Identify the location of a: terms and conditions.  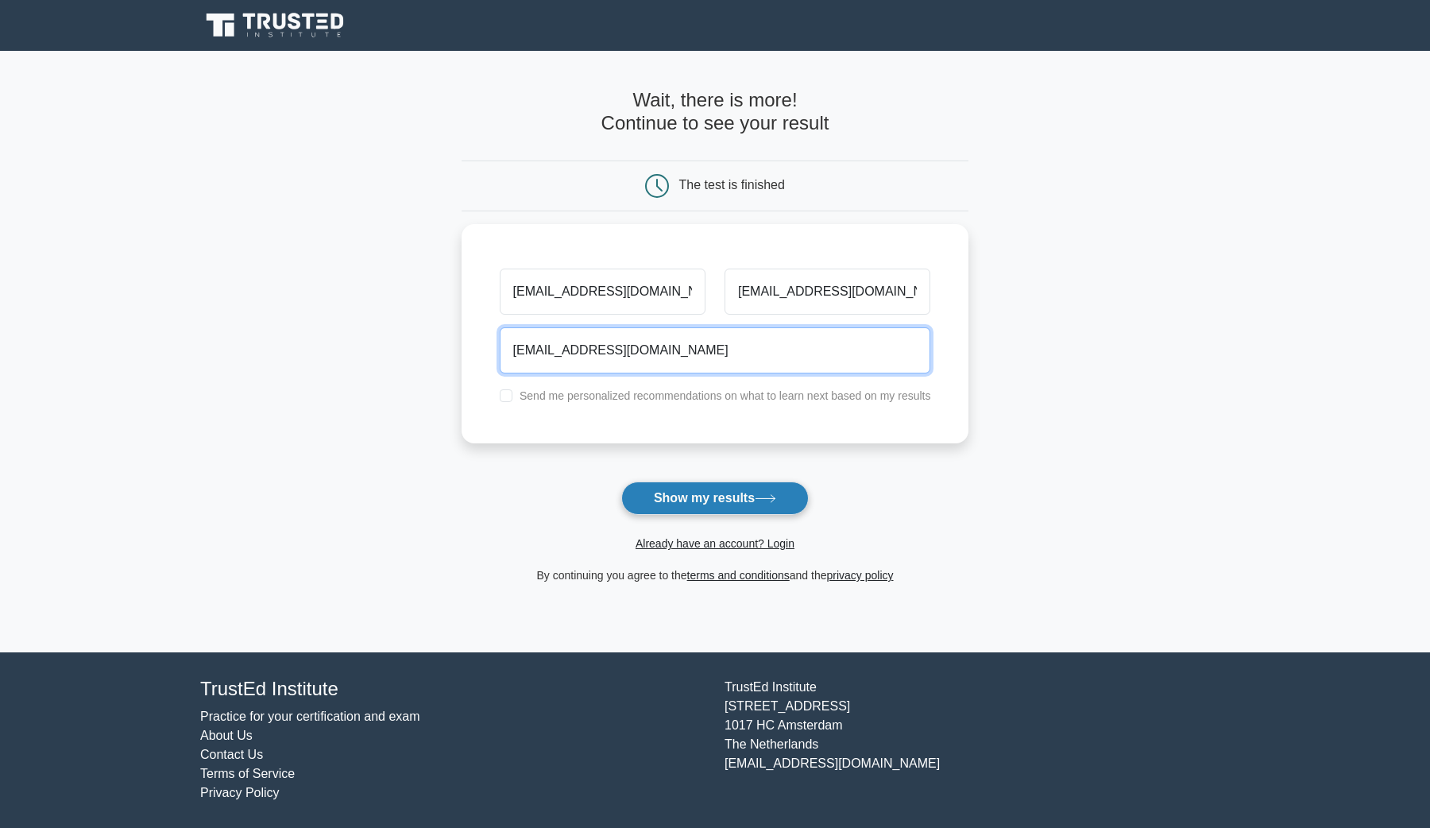
(738, 575).